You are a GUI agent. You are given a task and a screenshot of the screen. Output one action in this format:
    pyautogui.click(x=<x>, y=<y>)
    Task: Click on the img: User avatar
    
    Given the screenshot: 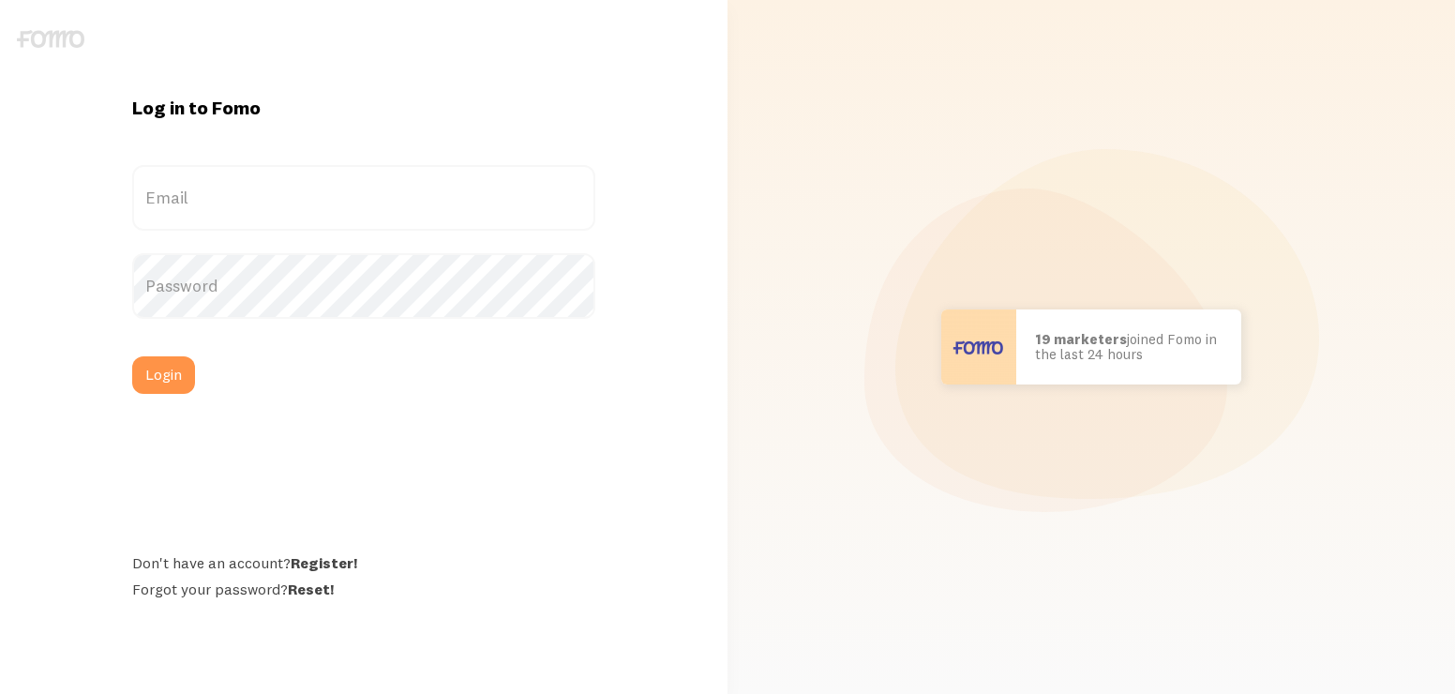 What is the action you would take?
    pyautogui.click(x=979, y=347)
    